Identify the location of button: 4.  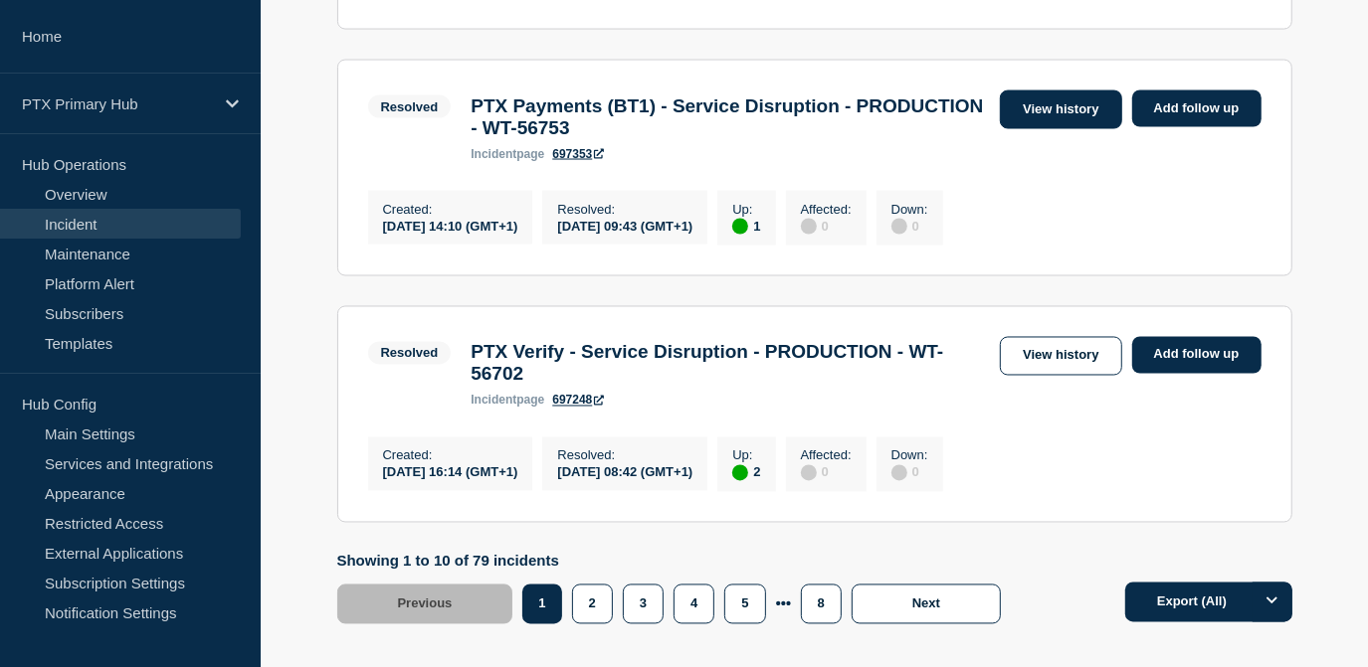
(693, 605).